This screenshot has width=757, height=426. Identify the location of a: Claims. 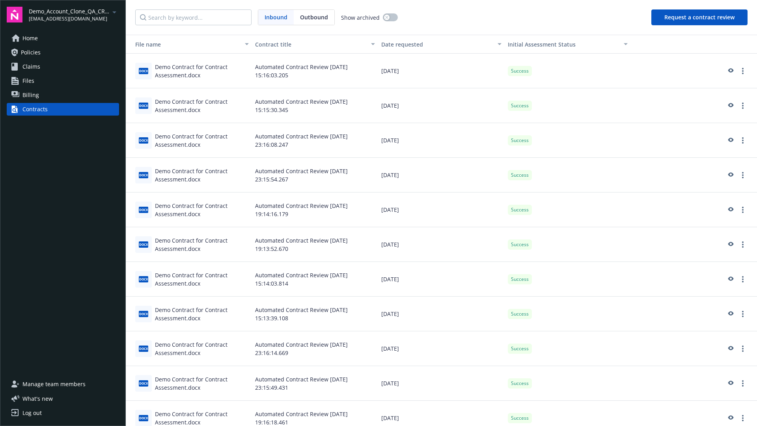
(63, 67).